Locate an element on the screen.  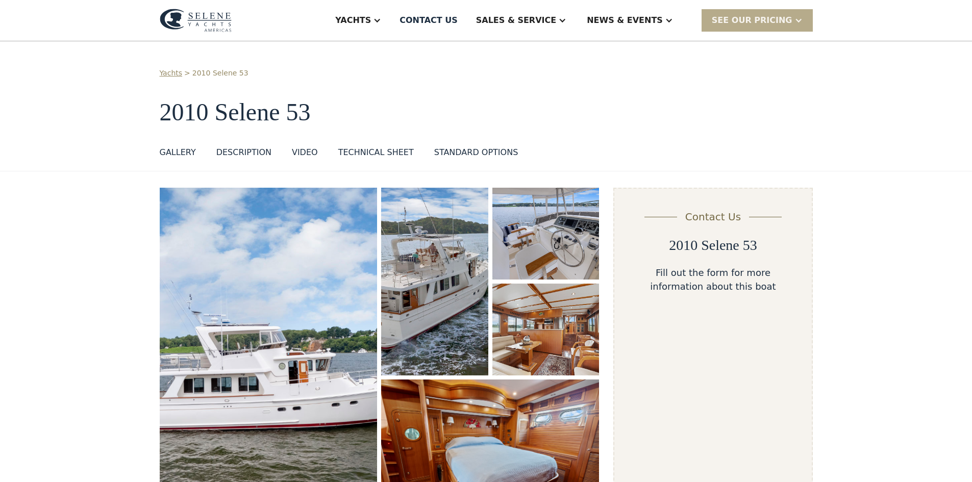
a: Yachts is located at coordinates (171, 73).